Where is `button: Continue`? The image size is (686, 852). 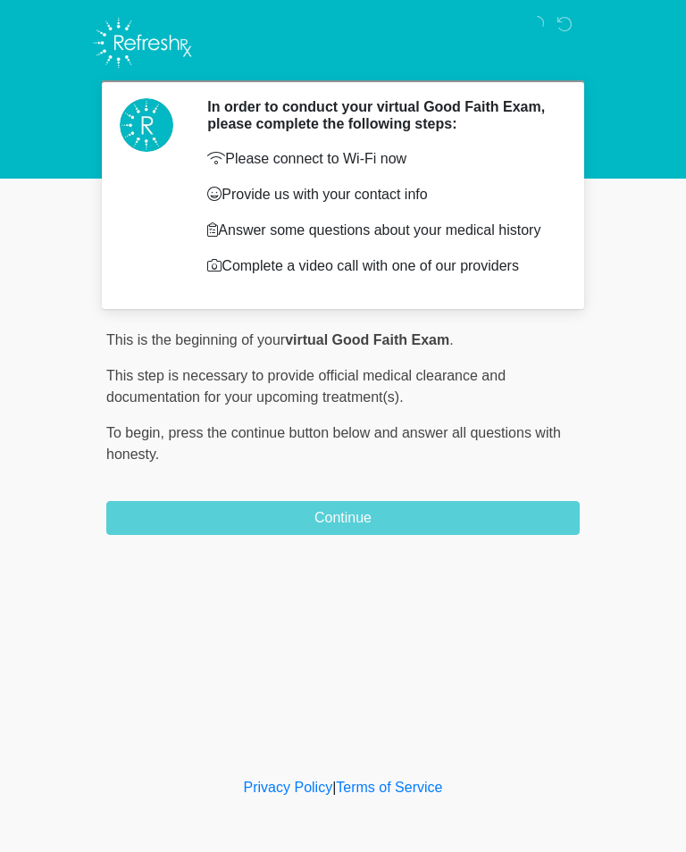 button: Continue is located at coordinates (343, 518).